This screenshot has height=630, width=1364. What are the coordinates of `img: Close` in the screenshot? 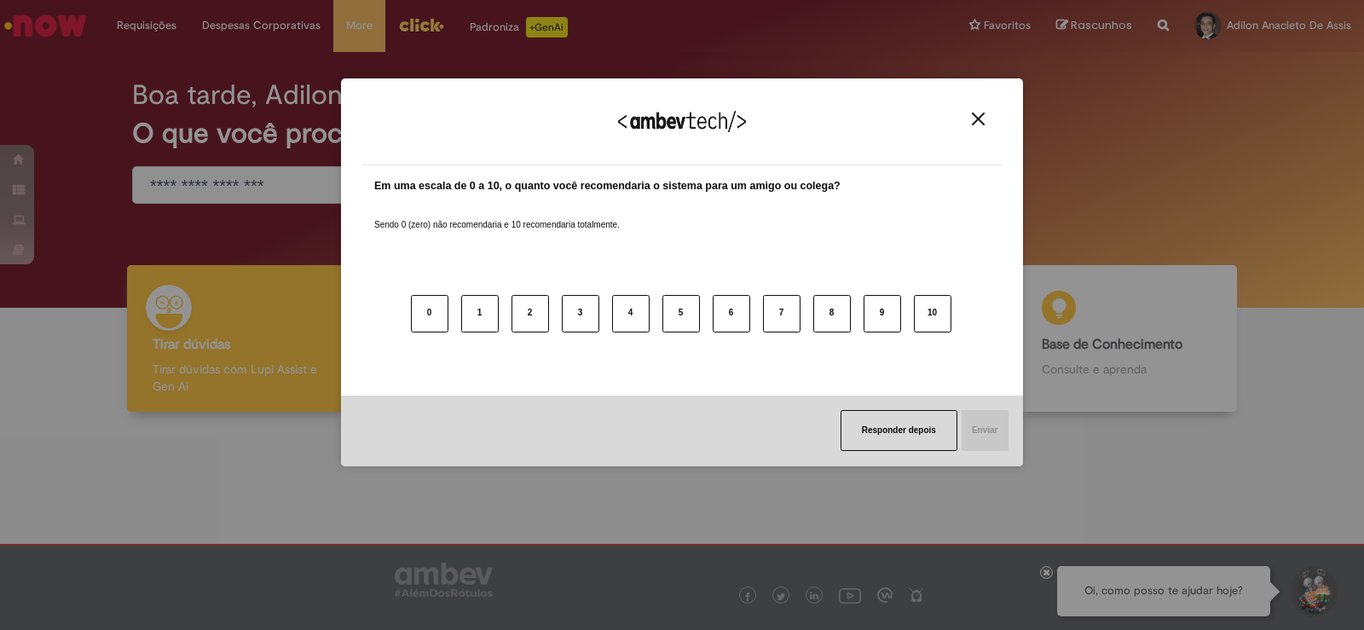 It's located at (978, 118).